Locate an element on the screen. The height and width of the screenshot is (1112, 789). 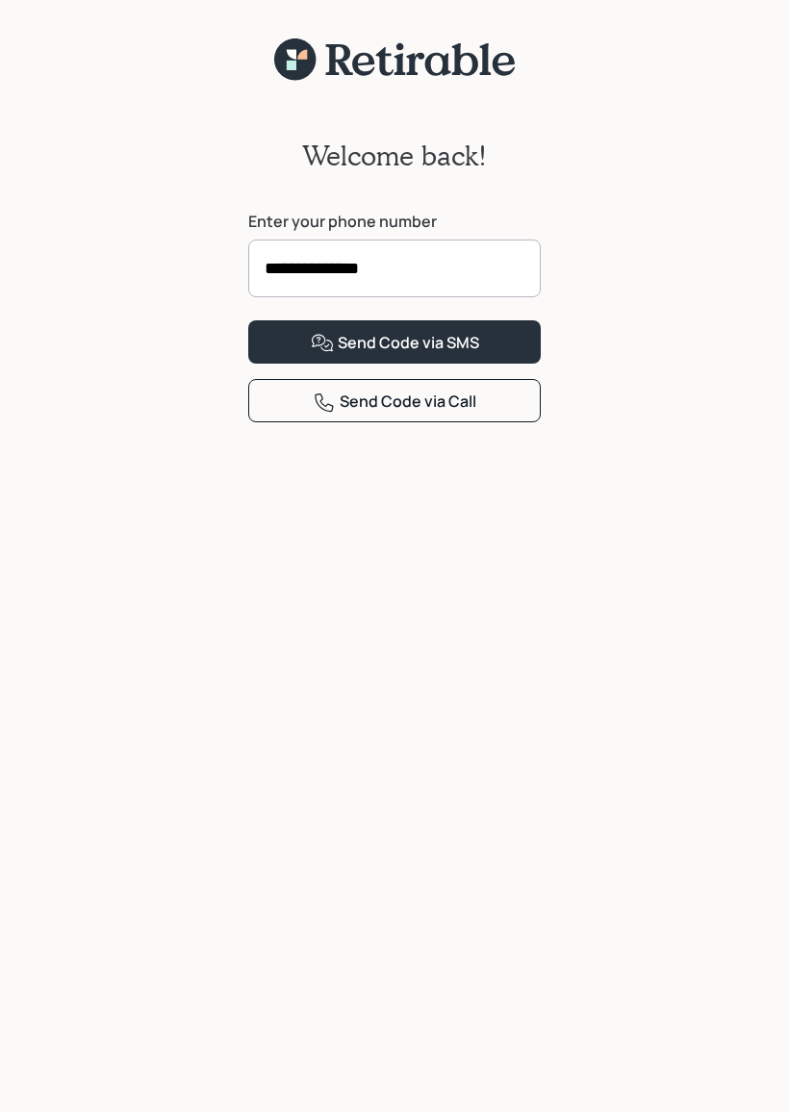
button: Send Code via SMS is located at coordinates (394, 342).